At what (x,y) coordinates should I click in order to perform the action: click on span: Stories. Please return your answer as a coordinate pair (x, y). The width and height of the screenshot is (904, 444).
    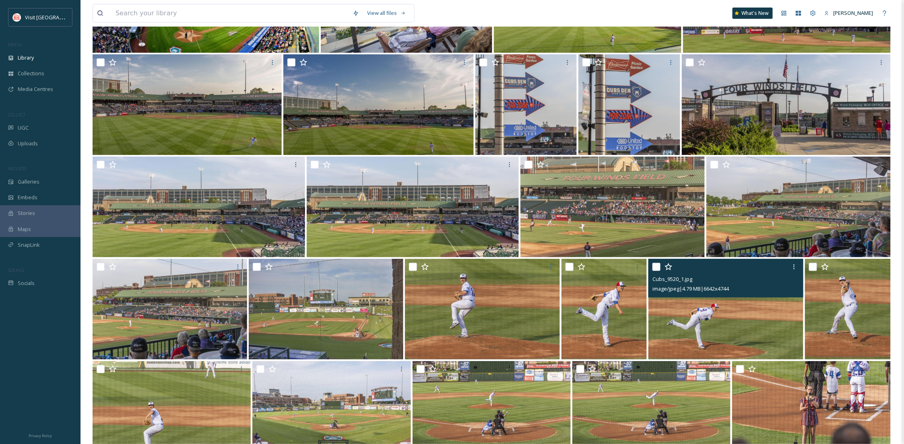
    Looking at the image, I should click on (26, 213).